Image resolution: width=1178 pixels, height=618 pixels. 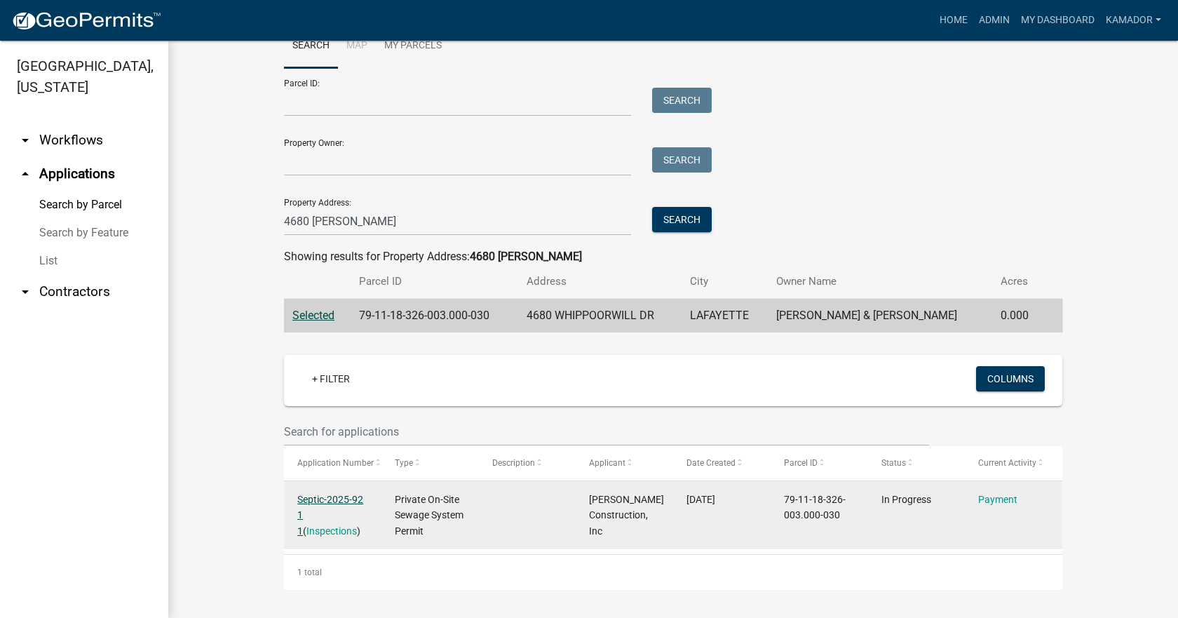 I want to click on span: Selected, so click(x=313, y=315).